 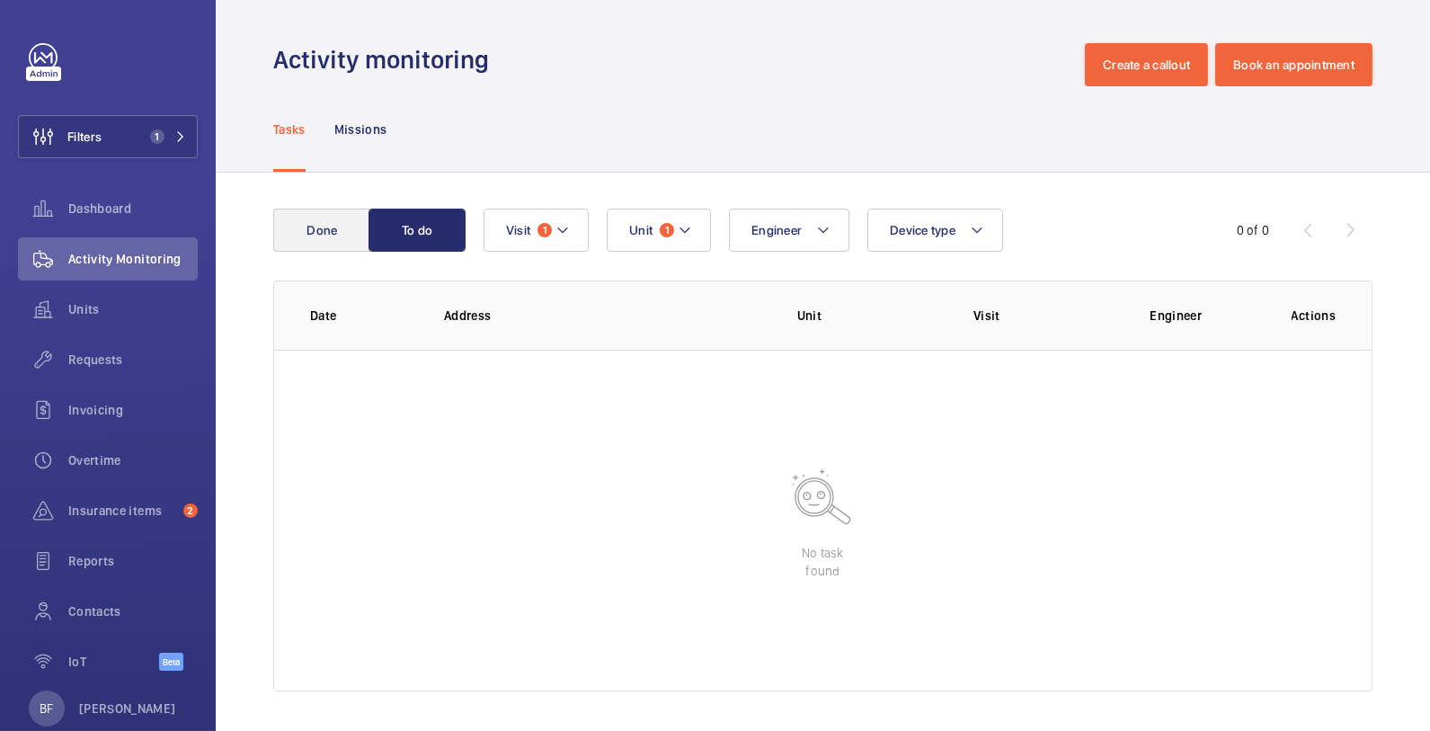 What do you see at coordinates (289, 129) in the screenshot?
I see `p: Tasks` at bounding box center [289, 129].